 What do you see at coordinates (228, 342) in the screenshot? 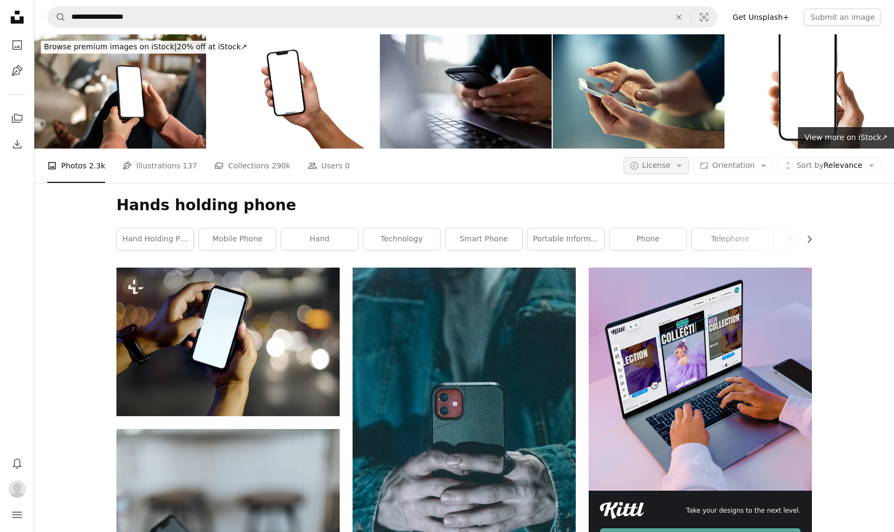
I see `img: Closeup of male hands showing blank screen smartphone outside, bokeh lights` at bounding box center [228, 342].